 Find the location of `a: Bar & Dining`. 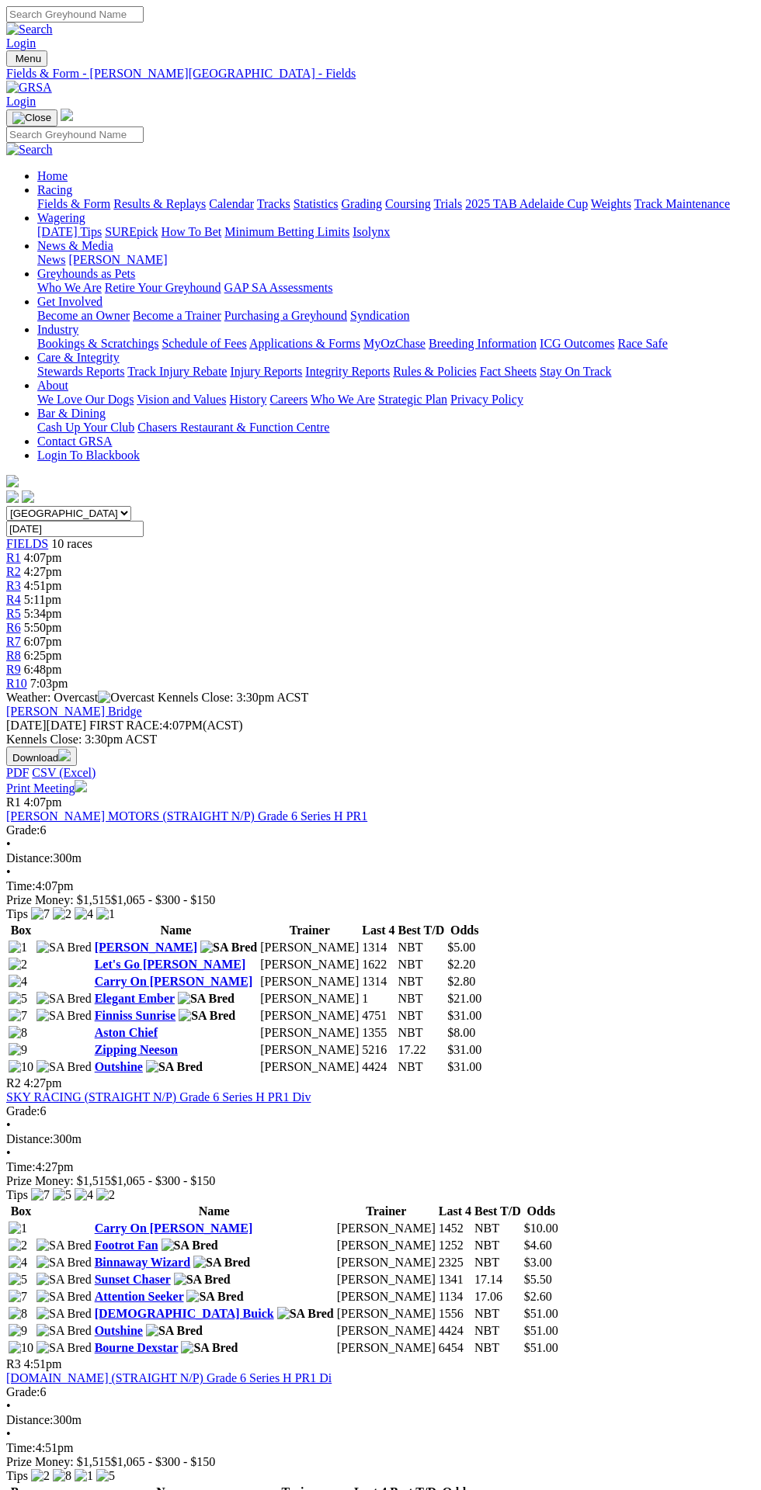

a: Bar & Dining is located at coordinates (71, 413).